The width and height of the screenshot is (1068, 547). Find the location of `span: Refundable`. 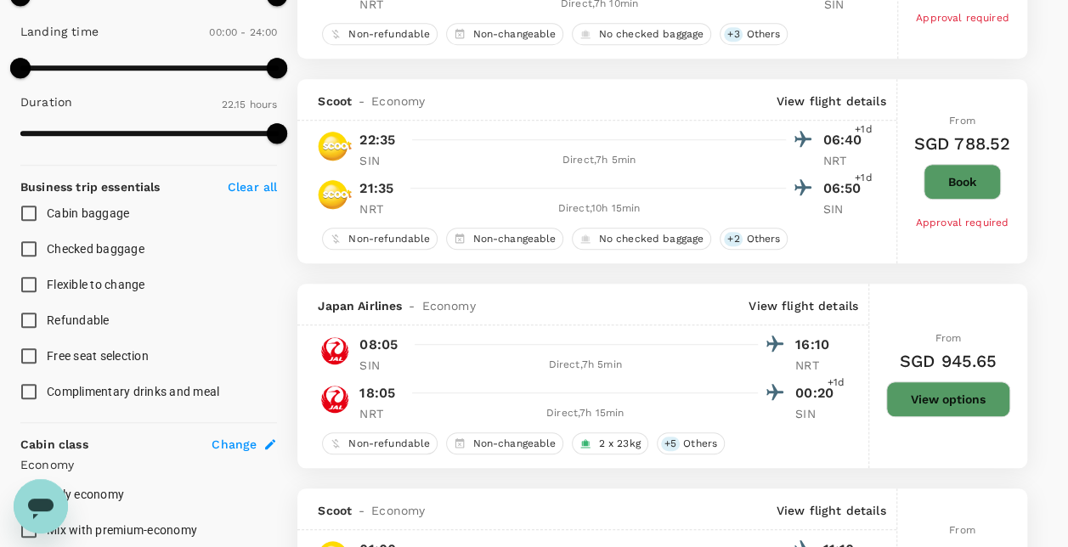

span: Refundable is located at coordinates (78, 320).